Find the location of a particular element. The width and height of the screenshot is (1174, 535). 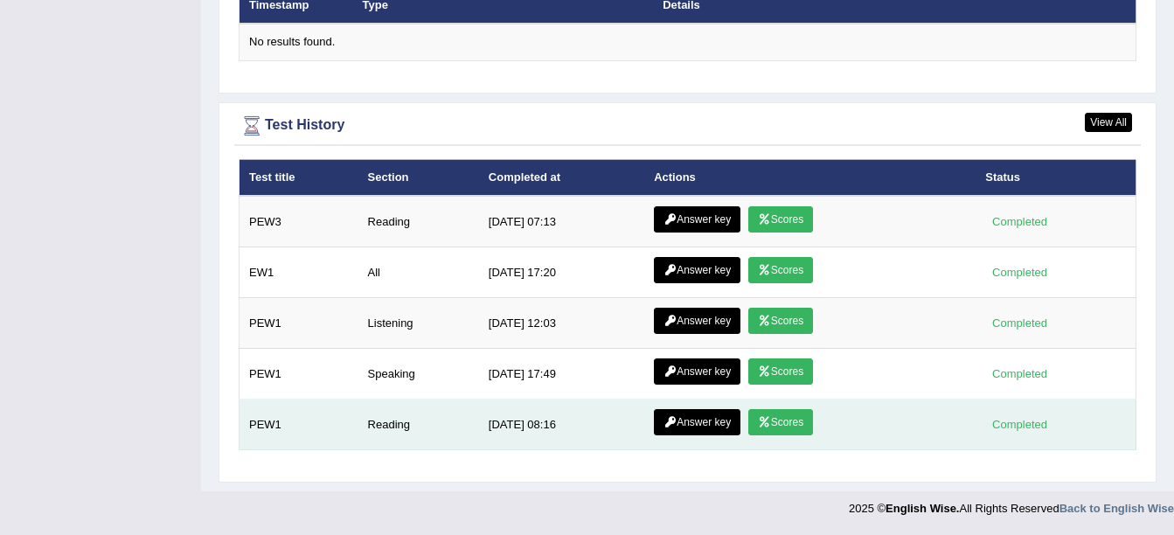

strong: Back to English Wise is located at coordinates (1116, 508).